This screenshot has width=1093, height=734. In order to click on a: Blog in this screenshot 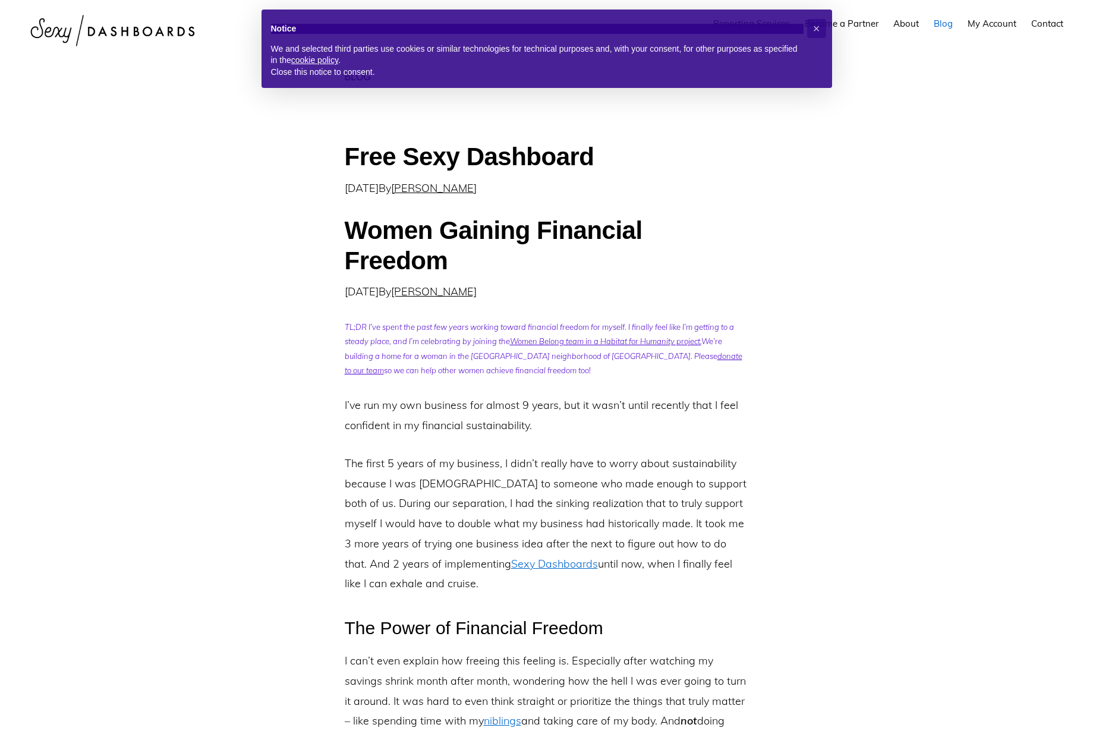, I will do `click(943, 23)`.